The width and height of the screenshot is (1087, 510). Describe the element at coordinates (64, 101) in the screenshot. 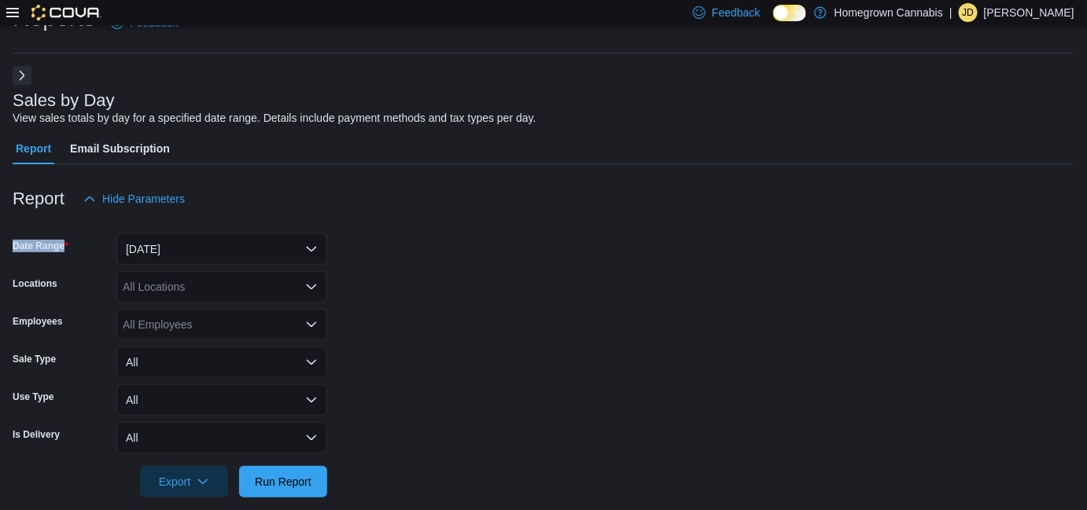

I see `h3: Sales by Day` at that location.